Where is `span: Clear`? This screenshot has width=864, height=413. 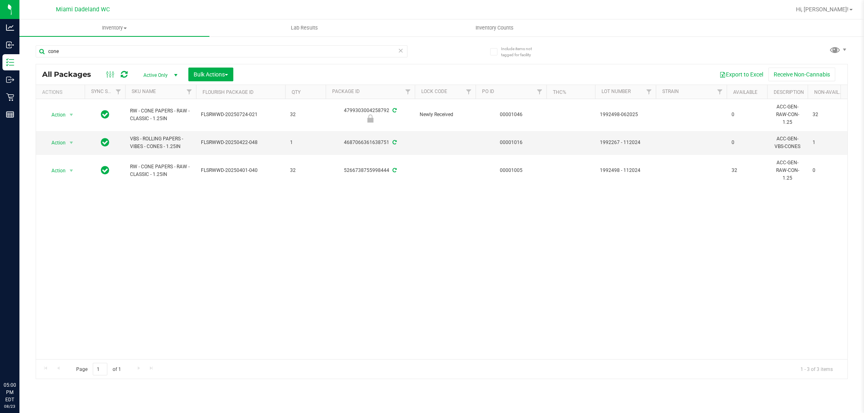 span: Clear is located at coordinates (401, 51).